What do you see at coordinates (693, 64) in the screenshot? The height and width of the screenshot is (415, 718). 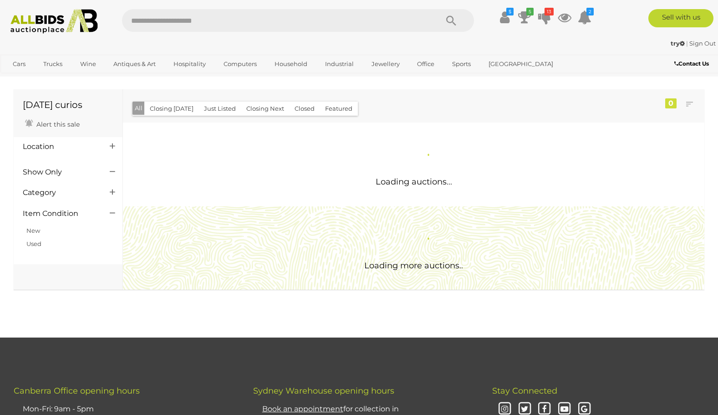 I see `a: Contact Us` at bounding box center [693, 64].